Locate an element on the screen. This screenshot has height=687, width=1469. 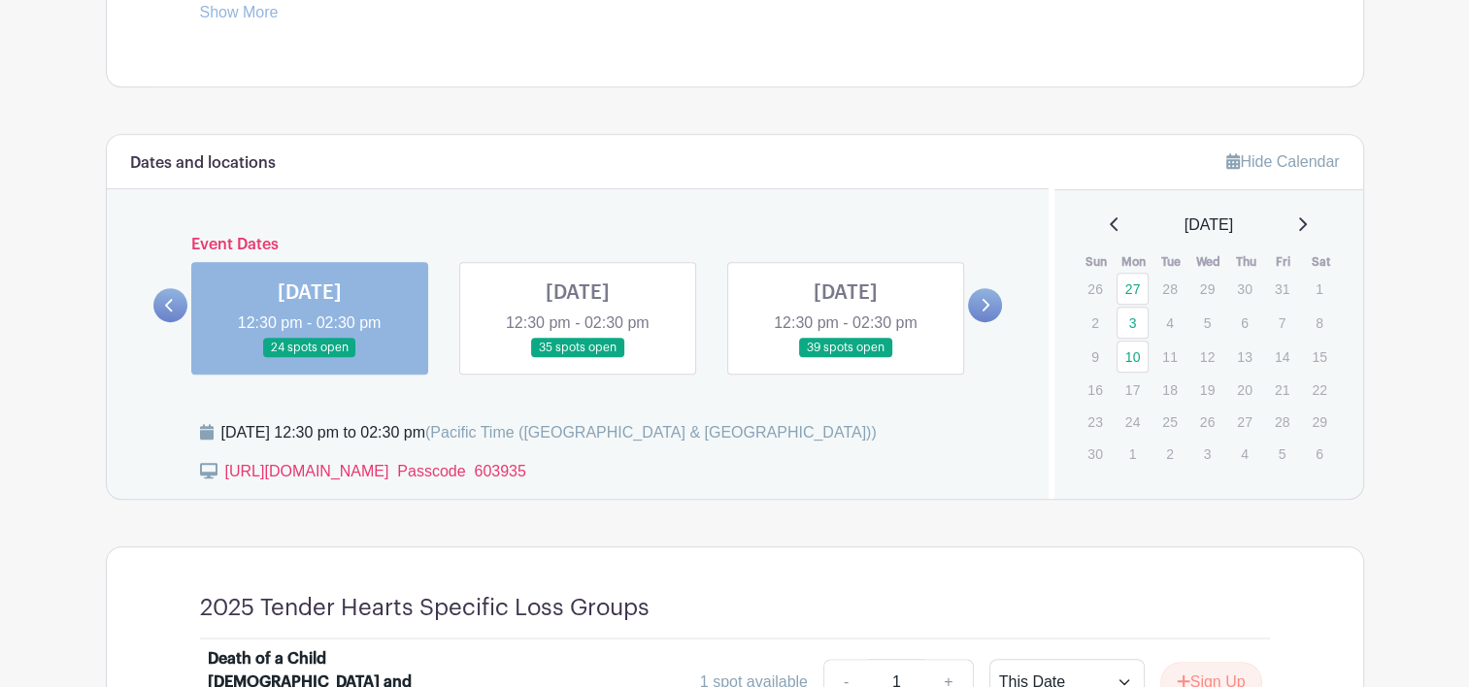
p: 16 is located at coordinates (1094, 389).